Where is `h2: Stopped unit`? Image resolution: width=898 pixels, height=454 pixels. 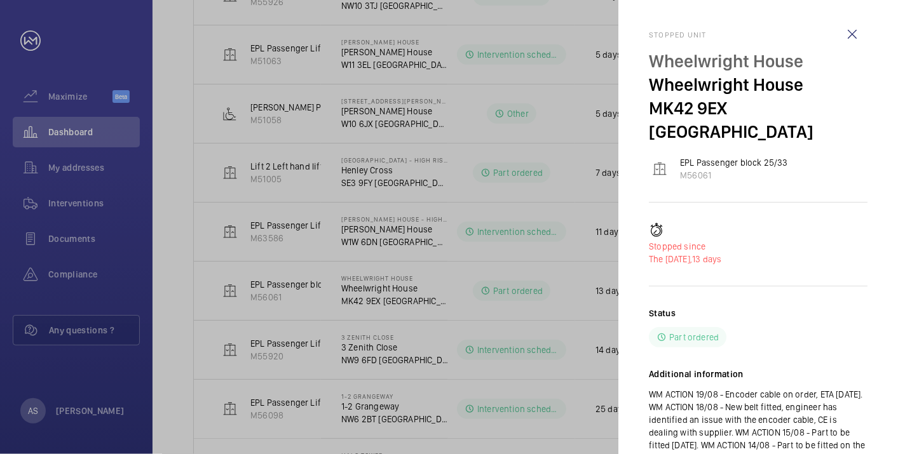 h2: Stopped unit is located at coordinates (758, 35).